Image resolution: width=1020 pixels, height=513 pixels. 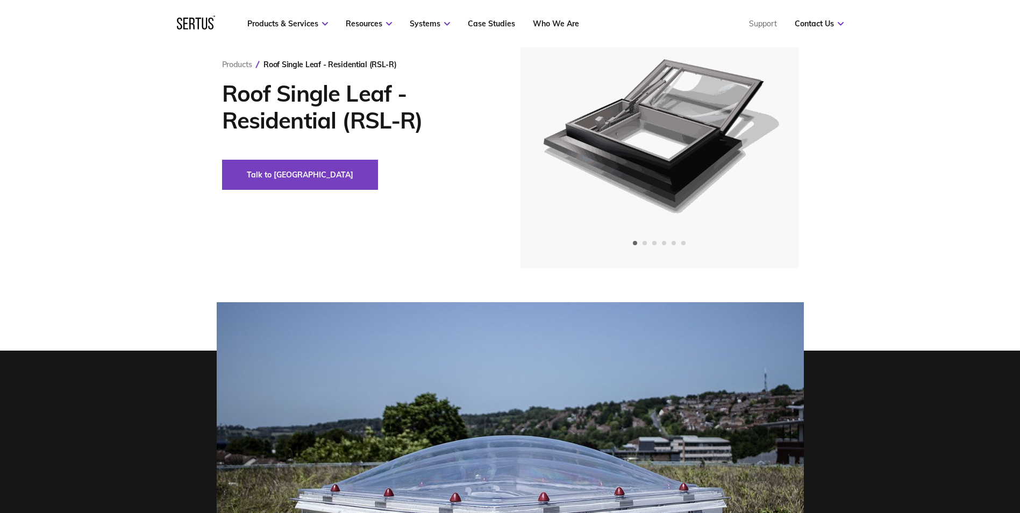 What do you see at coordinates (673, 243) in the screenshot?
I see `span: Go to slide 5` at bounding box center [673, 243].